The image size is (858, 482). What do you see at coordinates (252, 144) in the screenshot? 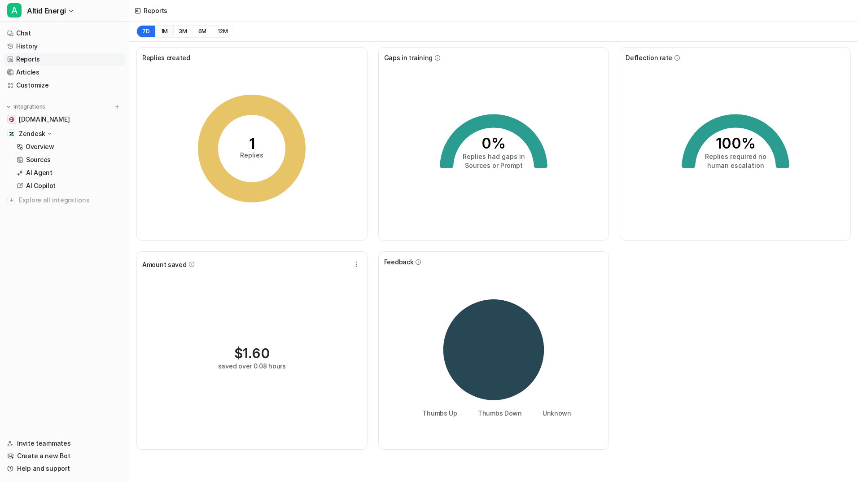
I see `tspan: 1` at bounding box center [252, 144].